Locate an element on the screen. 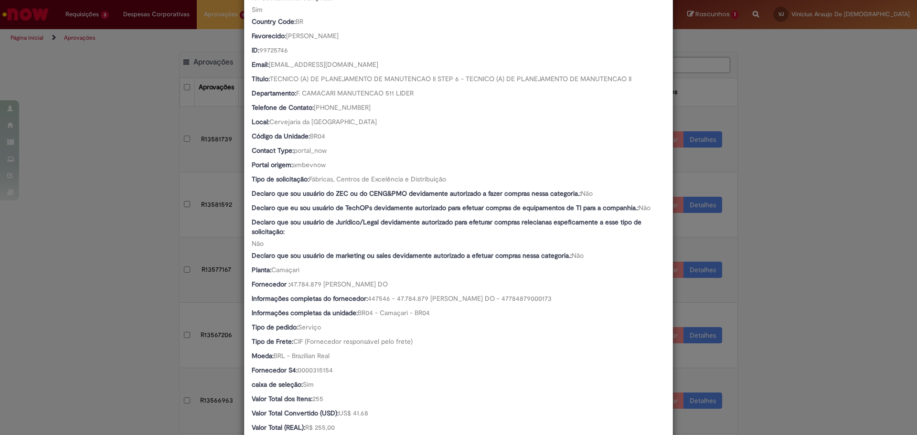 This screenshot has height=435, width=917. b: Valor Total dos Itens: is located at coordinates (282, 399).